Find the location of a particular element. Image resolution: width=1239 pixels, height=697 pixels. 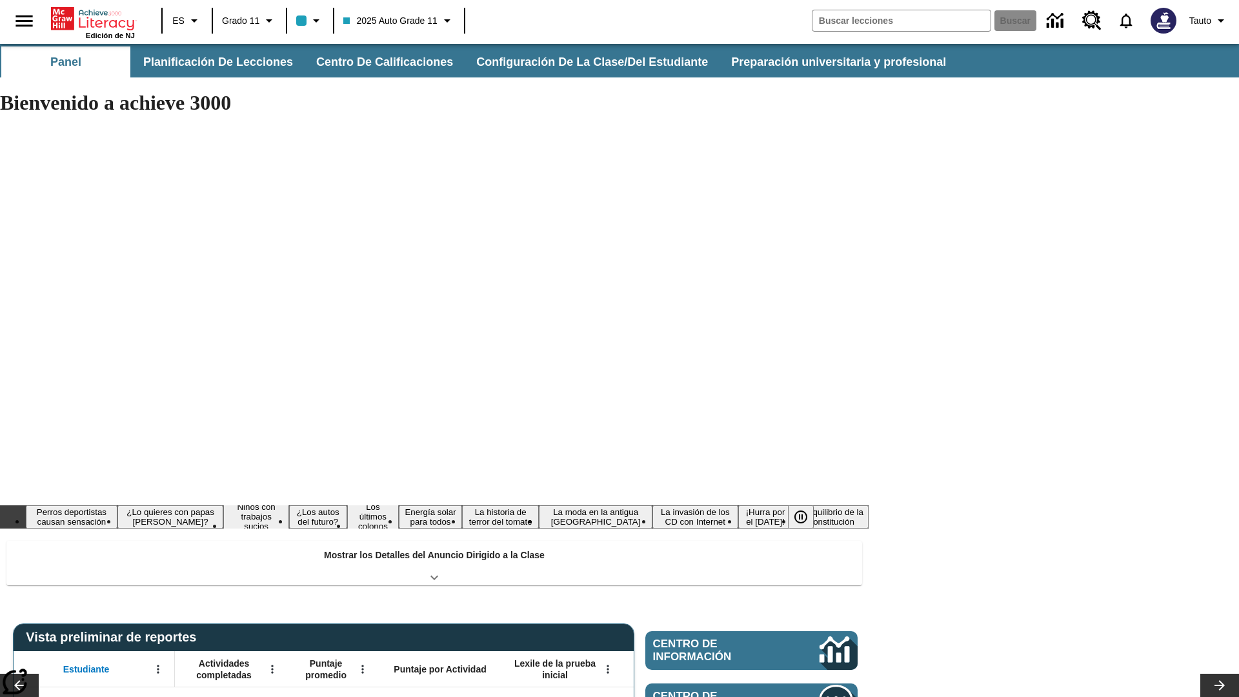

button: Grado: Grado 11, Elige un grado is located at coordinates (249, 21).